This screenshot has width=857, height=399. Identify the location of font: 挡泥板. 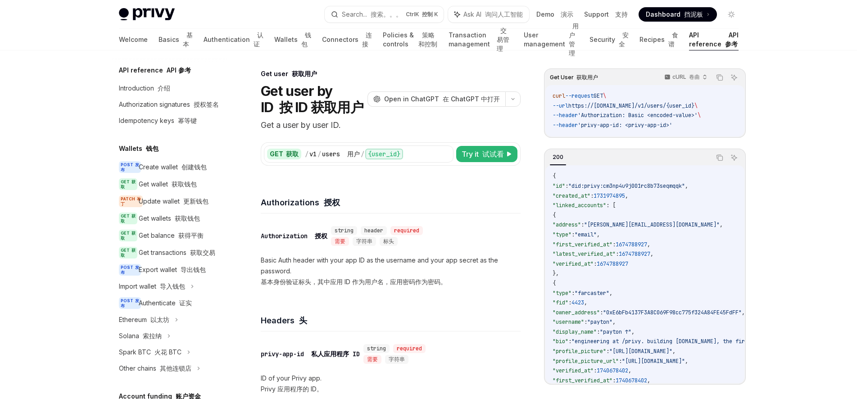
(693, 14).